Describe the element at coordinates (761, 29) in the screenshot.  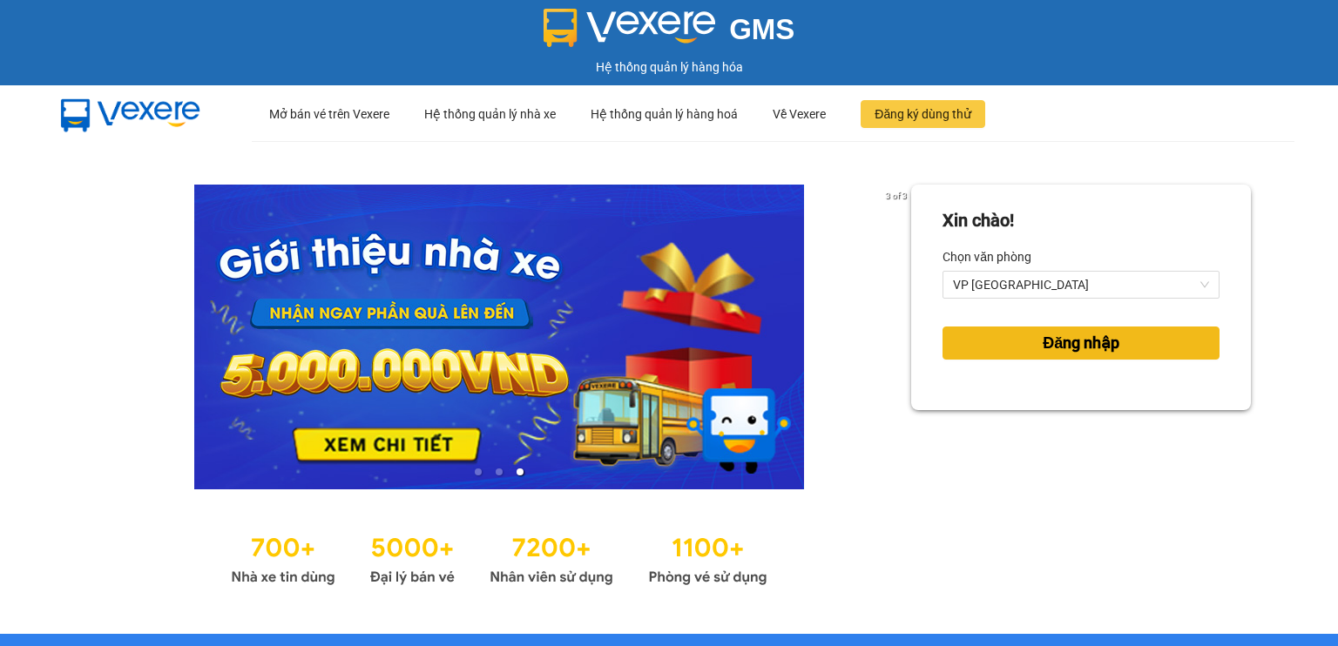
I see `span: GMS` at that location.